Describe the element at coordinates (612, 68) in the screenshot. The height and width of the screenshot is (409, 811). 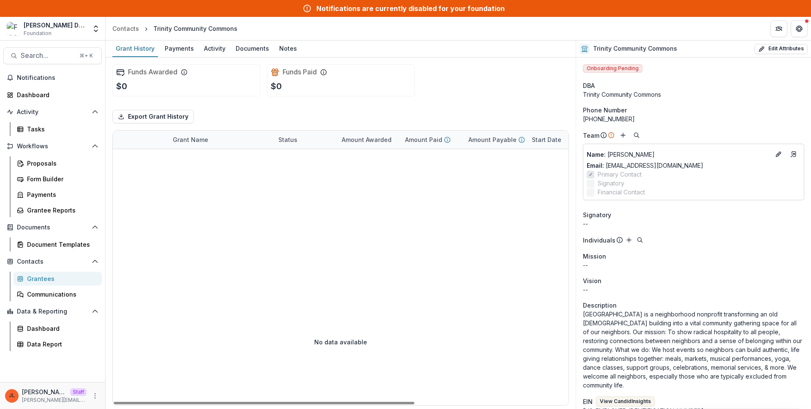
I see `span: Onboarding Pending` at that location.